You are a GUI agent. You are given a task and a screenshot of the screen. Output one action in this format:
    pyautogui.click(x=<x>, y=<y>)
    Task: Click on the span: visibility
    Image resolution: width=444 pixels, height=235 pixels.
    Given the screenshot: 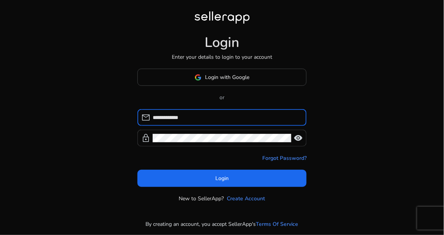 What is the action you would take?
    pyautogui.click(x=298, y=138)
    